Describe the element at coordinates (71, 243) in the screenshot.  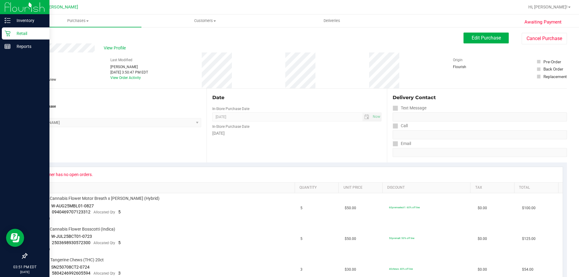
I see `span: 2503698930572300` at that location.